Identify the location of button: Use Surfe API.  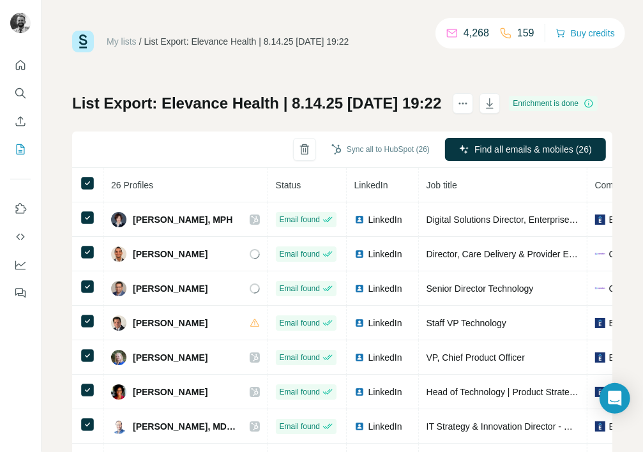
(20, 237).